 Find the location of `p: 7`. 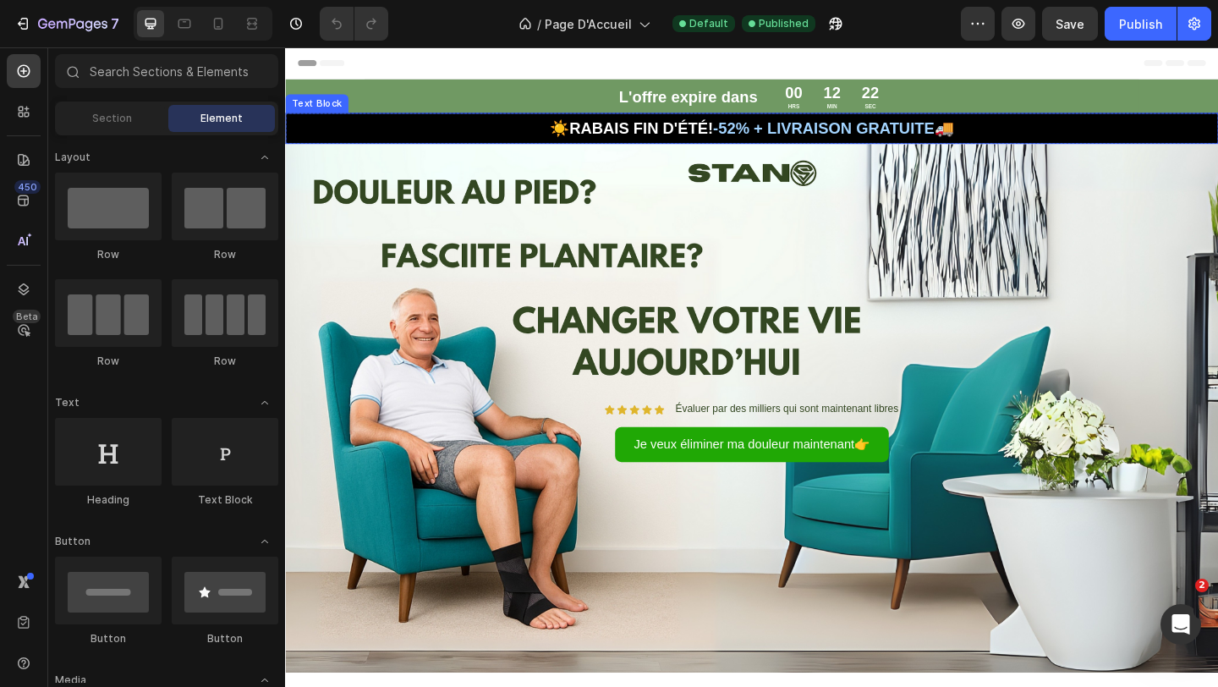

p: 7 is located at coordinates (115, 24).